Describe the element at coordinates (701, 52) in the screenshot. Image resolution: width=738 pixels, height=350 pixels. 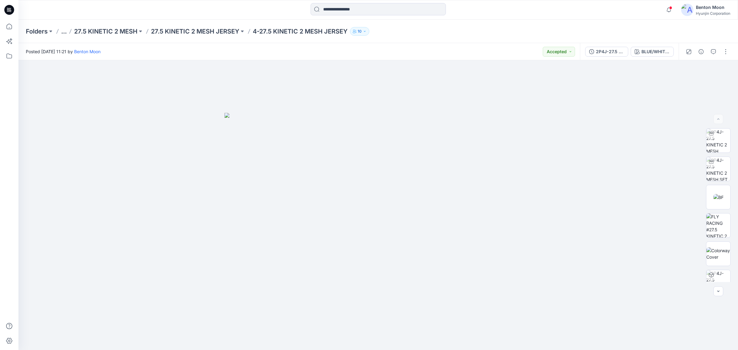
I see `button: Details` at that location.